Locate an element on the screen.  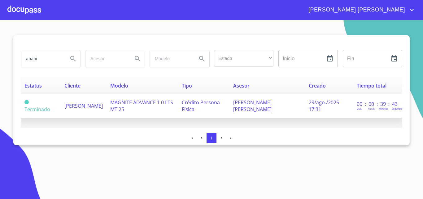
p: Minutos is located at coordinates (384, 108).